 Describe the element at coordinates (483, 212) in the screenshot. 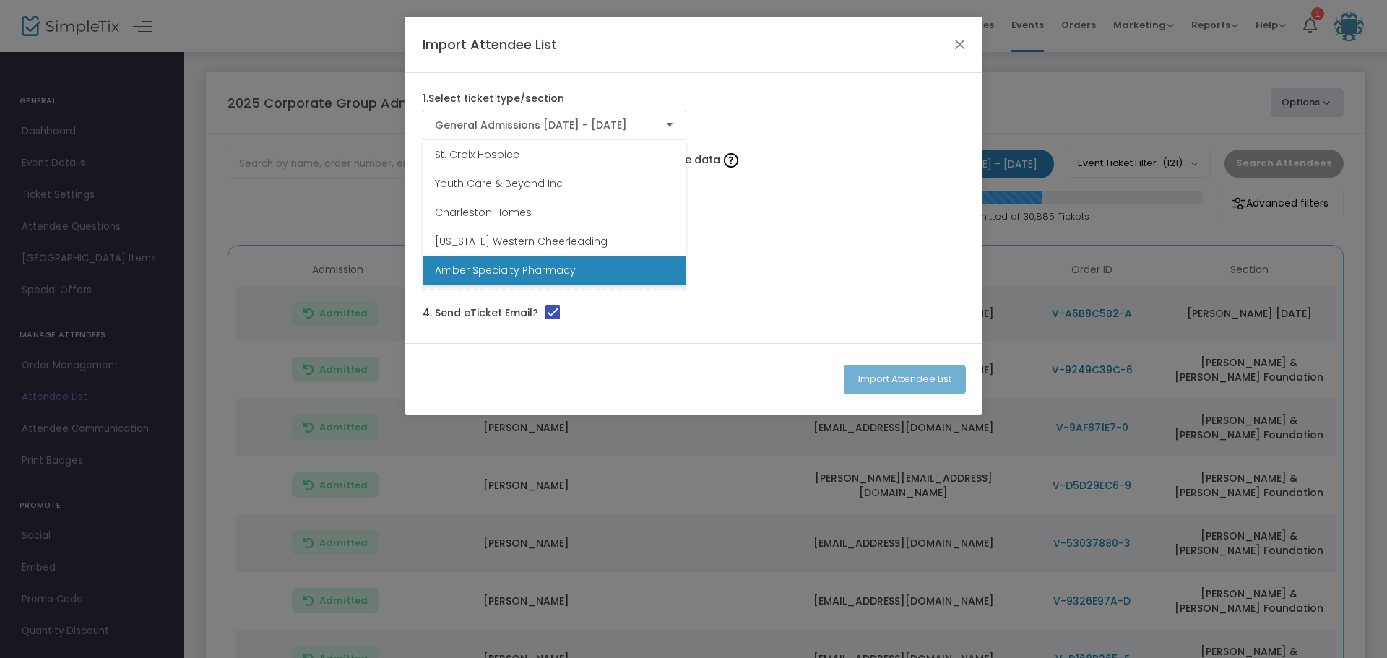

I see `span: Charleston Homes` at that location.